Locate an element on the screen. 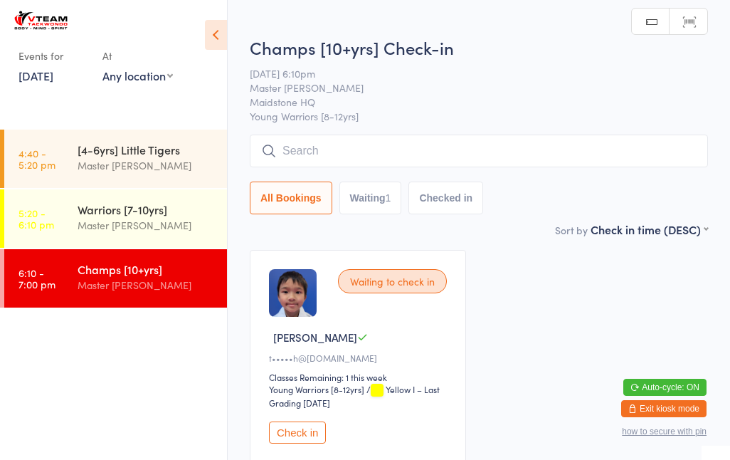  time: 4:40 - 5:20 pm is located at coordinates (37, 159).